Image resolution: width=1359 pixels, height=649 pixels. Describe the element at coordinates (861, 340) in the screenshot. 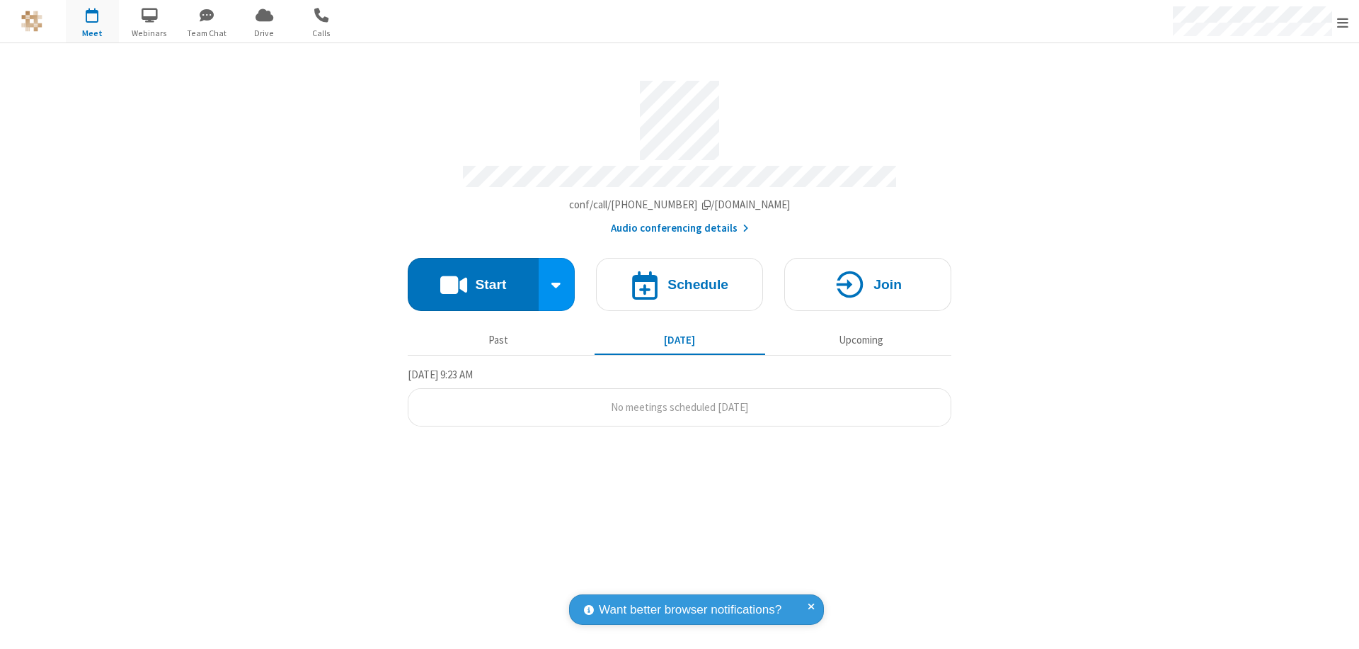

I see `button: Upcoming` at that location.